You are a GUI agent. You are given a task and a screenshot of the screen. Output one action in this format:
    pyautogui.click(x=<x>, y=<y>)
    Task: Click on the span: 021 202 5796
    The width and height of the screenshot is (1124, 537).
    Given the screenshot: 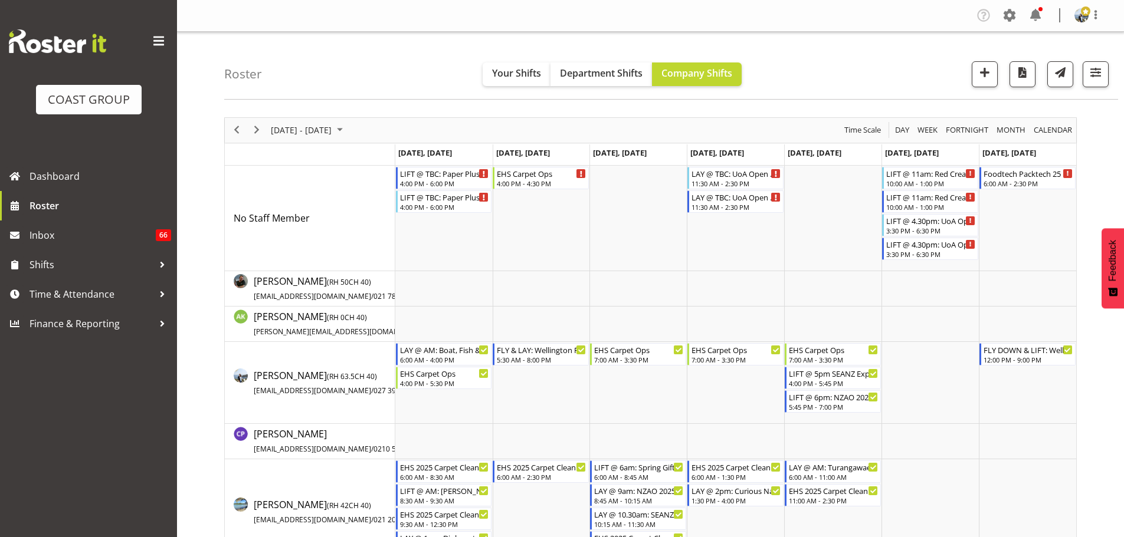 What is the action you would take?
    pyautogui.click(x=396, y=520)
    